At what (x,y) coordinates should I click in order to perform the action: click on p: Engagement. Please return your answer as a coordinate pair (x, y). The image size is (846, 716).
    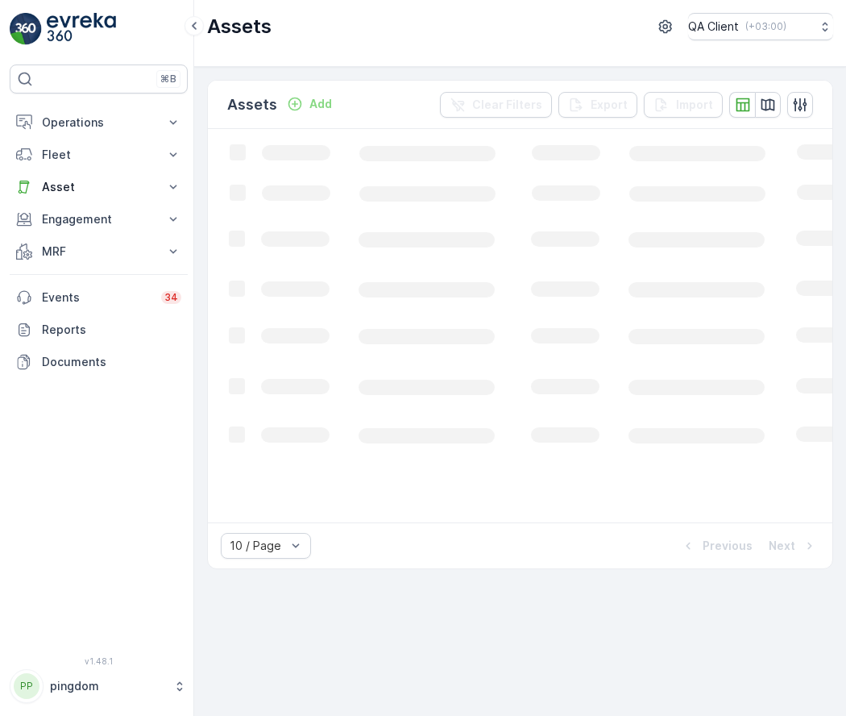
    Looking at the image, I should click on (98, 219).